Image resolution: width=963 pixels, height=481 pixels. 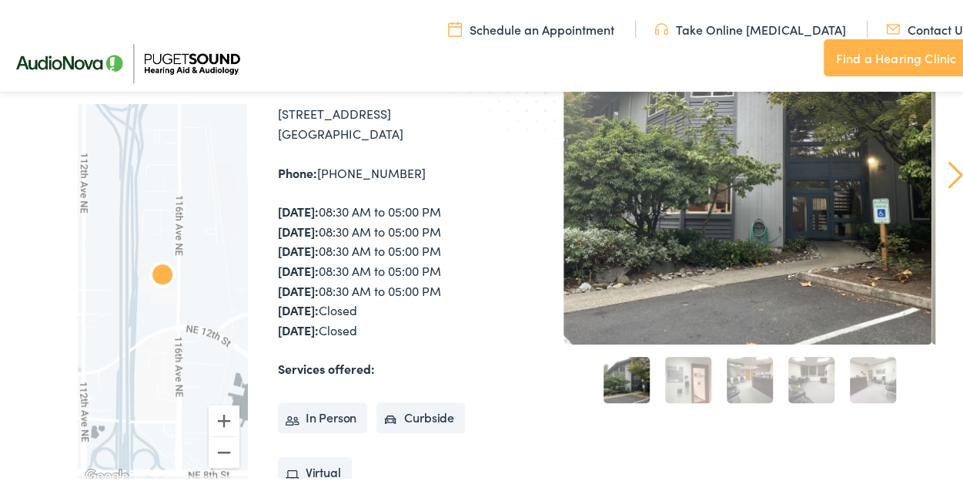 What do you see at coordinates (224, 449) in the screenshot?
I see `button: Zoom out` at bounding box center [224, 449].